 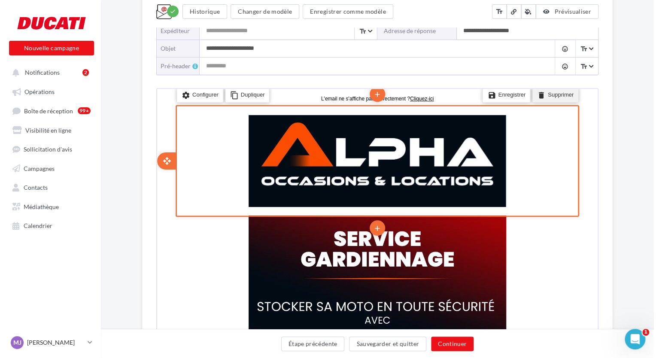 I want to click on span: Prévisualiser, so click(x=570, y=11).